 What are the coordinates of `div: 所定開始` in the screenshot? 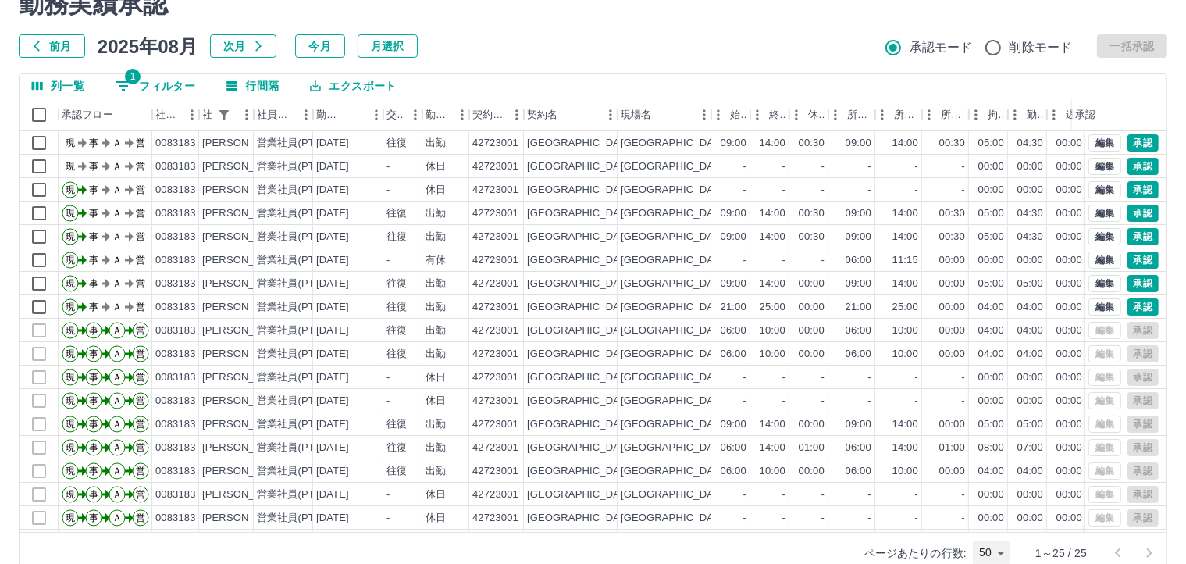 It's located at (852, 115).